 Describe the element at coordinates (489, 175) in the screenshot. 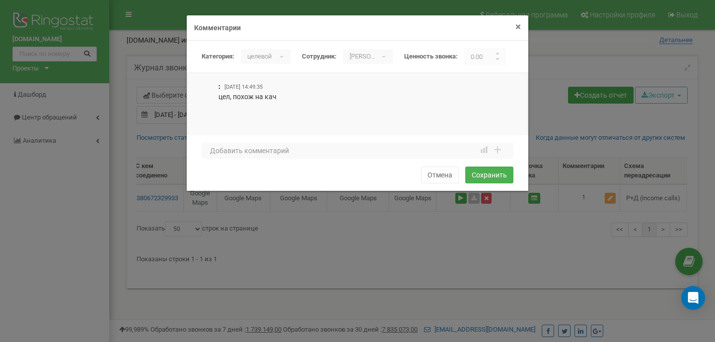

I see `button: Сохранить` at that location.